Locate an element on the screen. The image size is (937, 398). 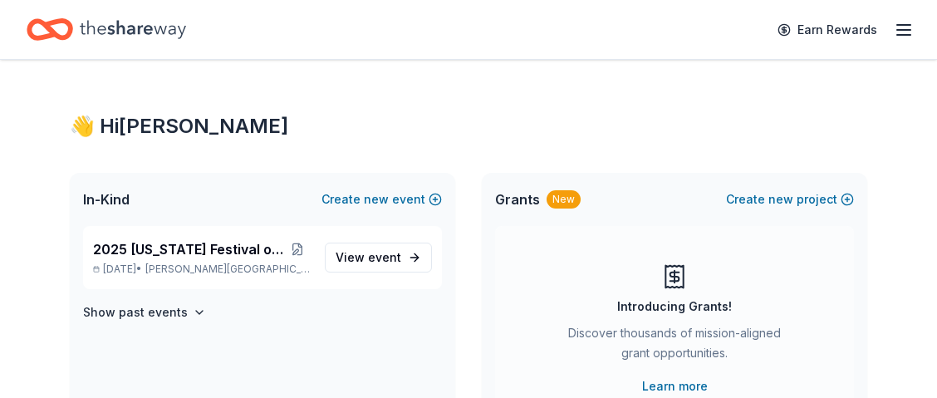
div: Discover thousands of mission-aligned grant opportunities. is located at coordinates (674, 346).